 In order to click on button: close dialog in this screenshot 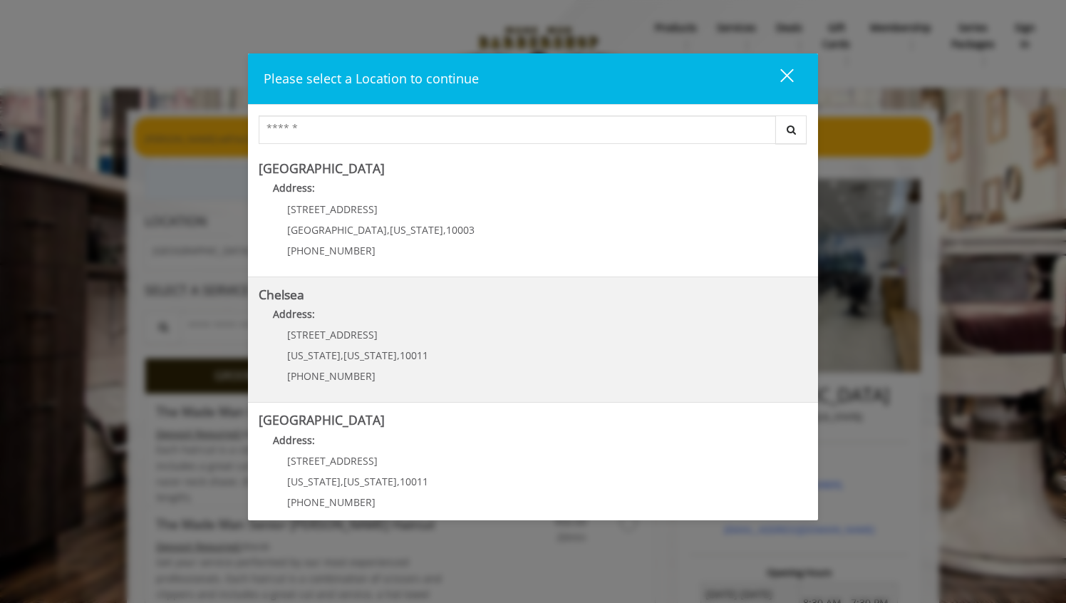, I will do `click(778, 78)`.